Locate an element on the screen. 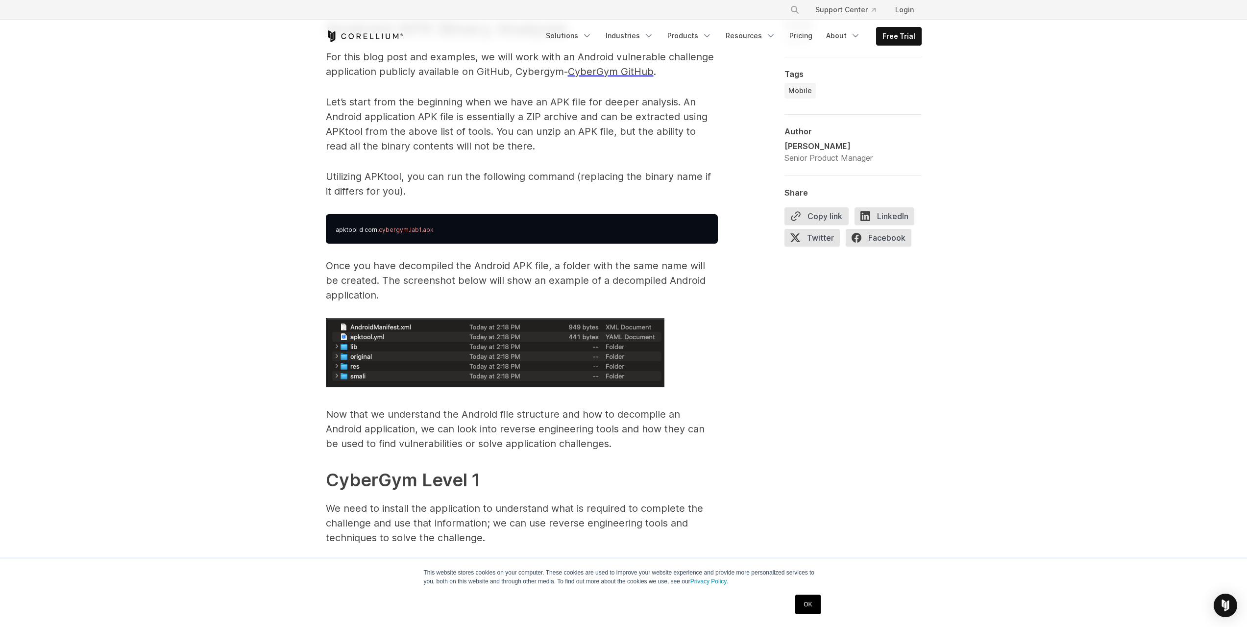 The width and height of the screenshot is (1247, 627). a: CyberGym GitHub is located at coordinates (611, 72).